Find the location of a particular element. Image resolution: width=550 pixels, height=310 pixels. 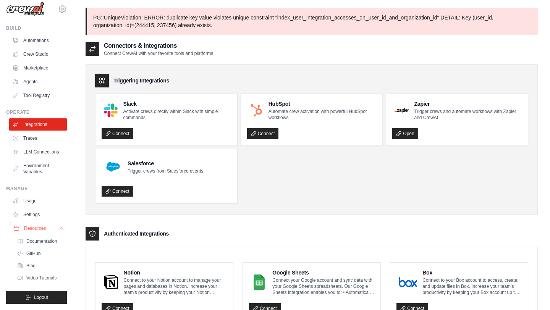

a: Traces is located at coordinates (38, 138).